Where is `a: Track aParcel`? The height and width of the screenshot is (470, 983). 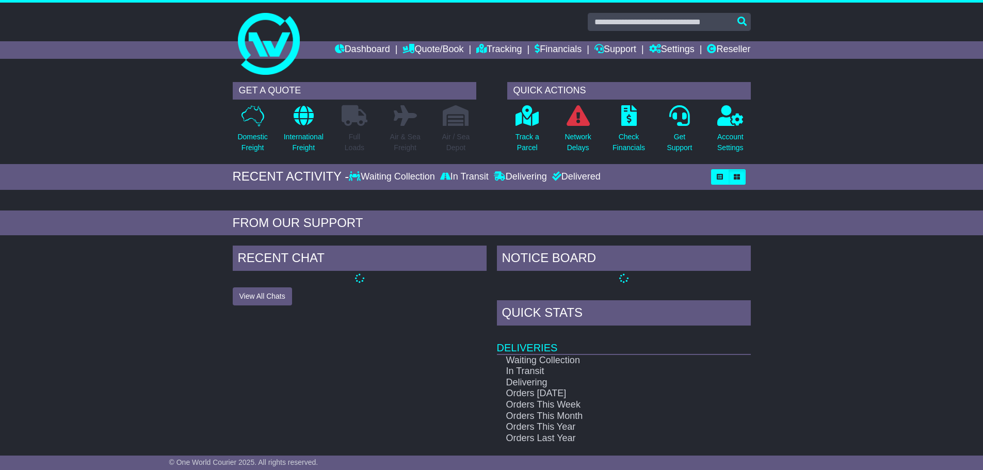
a: Track aParcel is located at coordinates (528, 132).